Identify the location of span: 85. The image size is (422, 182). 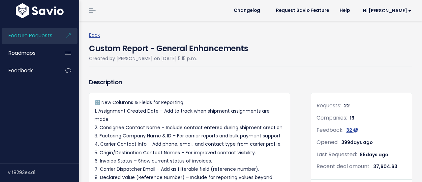
(374, 154).